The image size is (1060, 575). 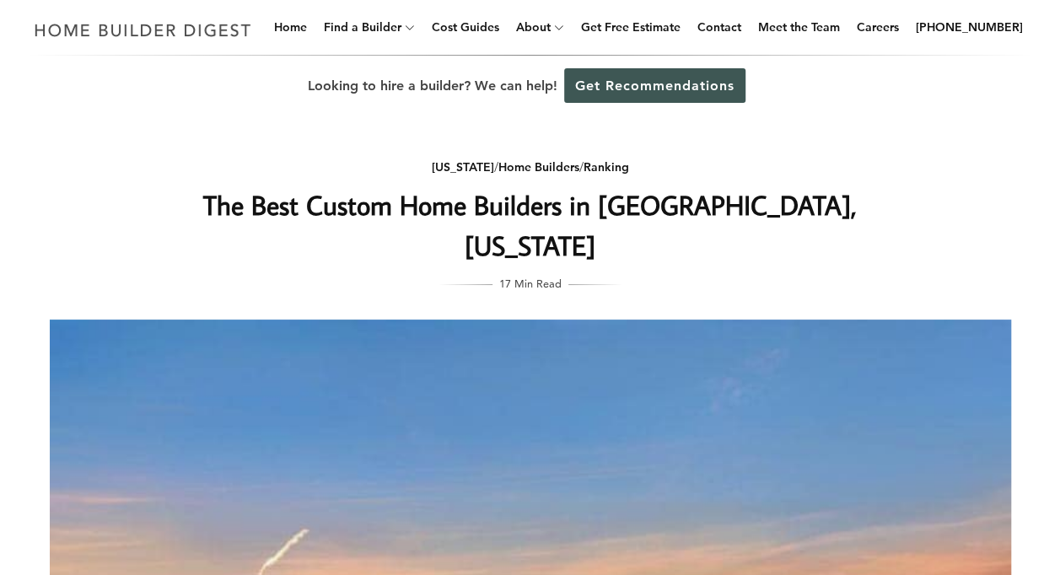 I want to click on a: Get Recommendations, so click(x=655, y=85).